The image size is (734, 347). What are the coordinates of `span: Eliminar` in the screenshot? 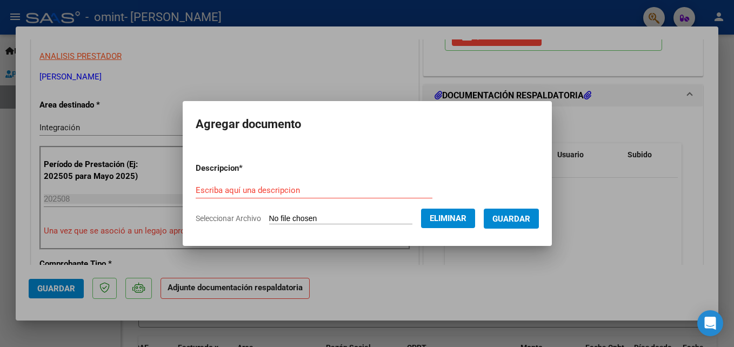 It's located at (448, 218).